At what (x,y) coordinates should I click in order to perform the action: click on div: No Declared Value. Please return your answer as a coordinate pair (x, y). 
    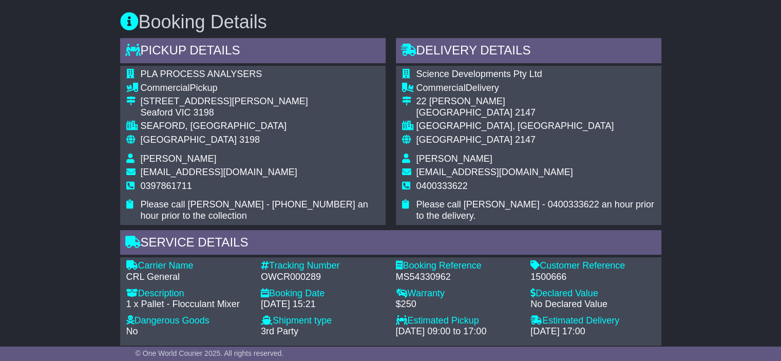
    Looking at the image, I should click on (592, 304).